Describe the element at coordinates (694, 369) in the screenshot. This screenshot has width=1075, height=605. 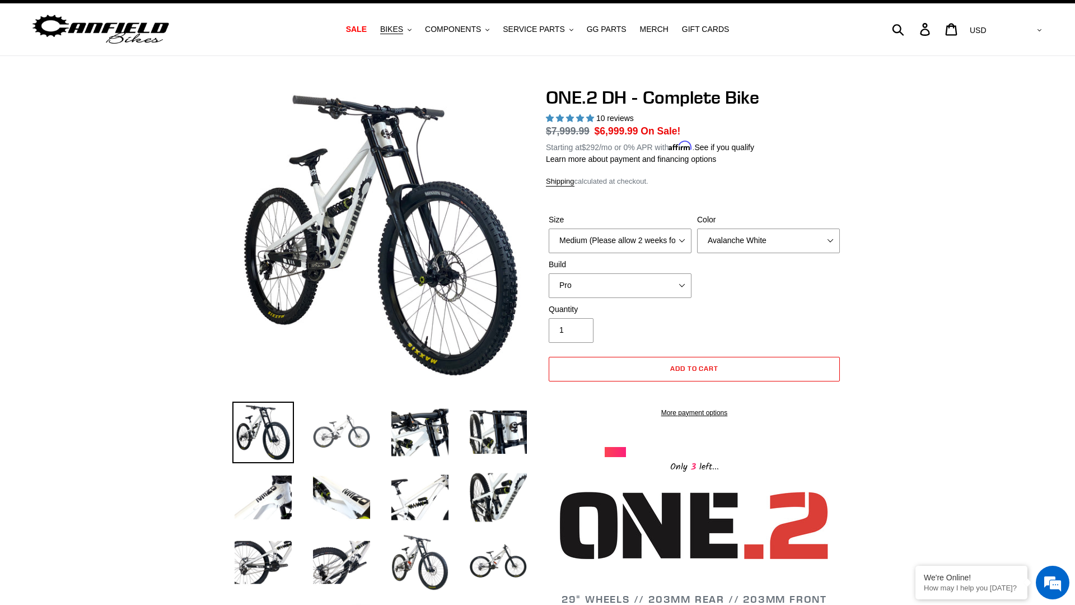
I see `button: Add to cart` at that location.